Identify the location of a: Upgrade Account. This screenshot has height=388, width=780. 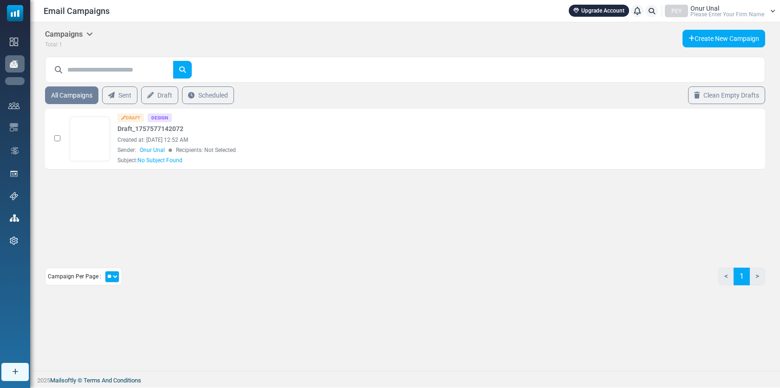
(599, 11).